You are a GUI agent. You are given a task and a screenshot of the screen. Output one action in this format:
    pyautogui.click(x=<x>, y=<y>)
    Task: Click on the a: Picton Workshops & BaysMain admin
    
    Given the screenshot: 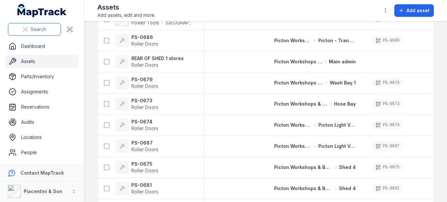 What is the action you would take?
    pyautogui.click(x=315, y=62)
    